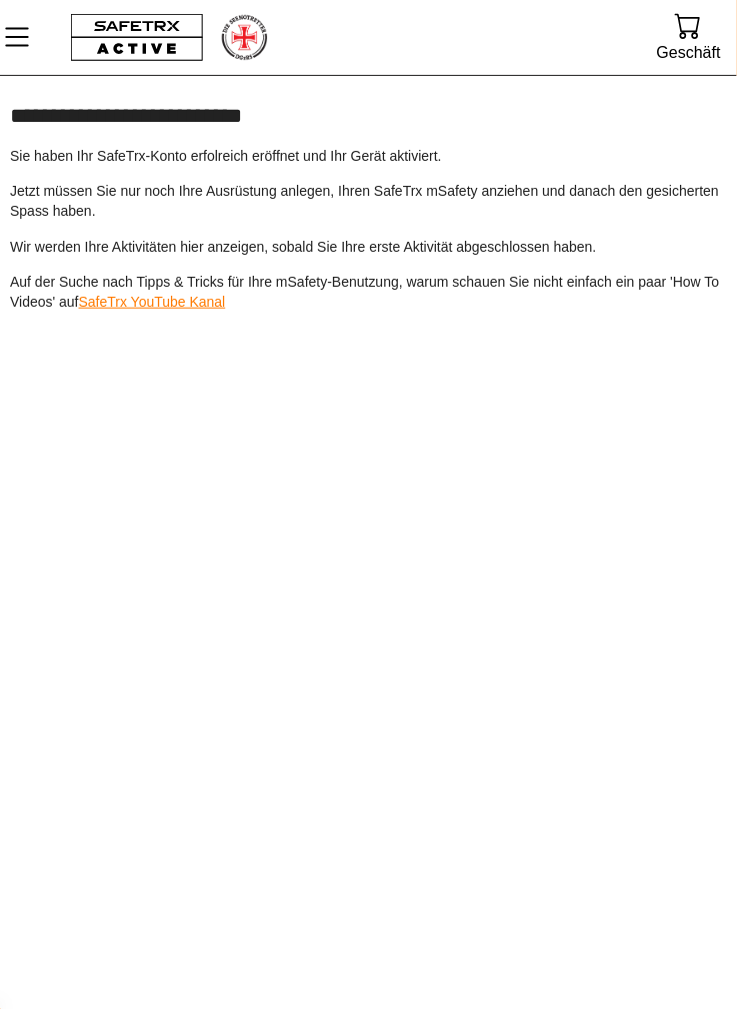 This screenshot has width=737, height=1010. Describe the element at coordinates (152, 302) in the screenshot. I see `a: SafeTrx YouTube Kanal` at that location.